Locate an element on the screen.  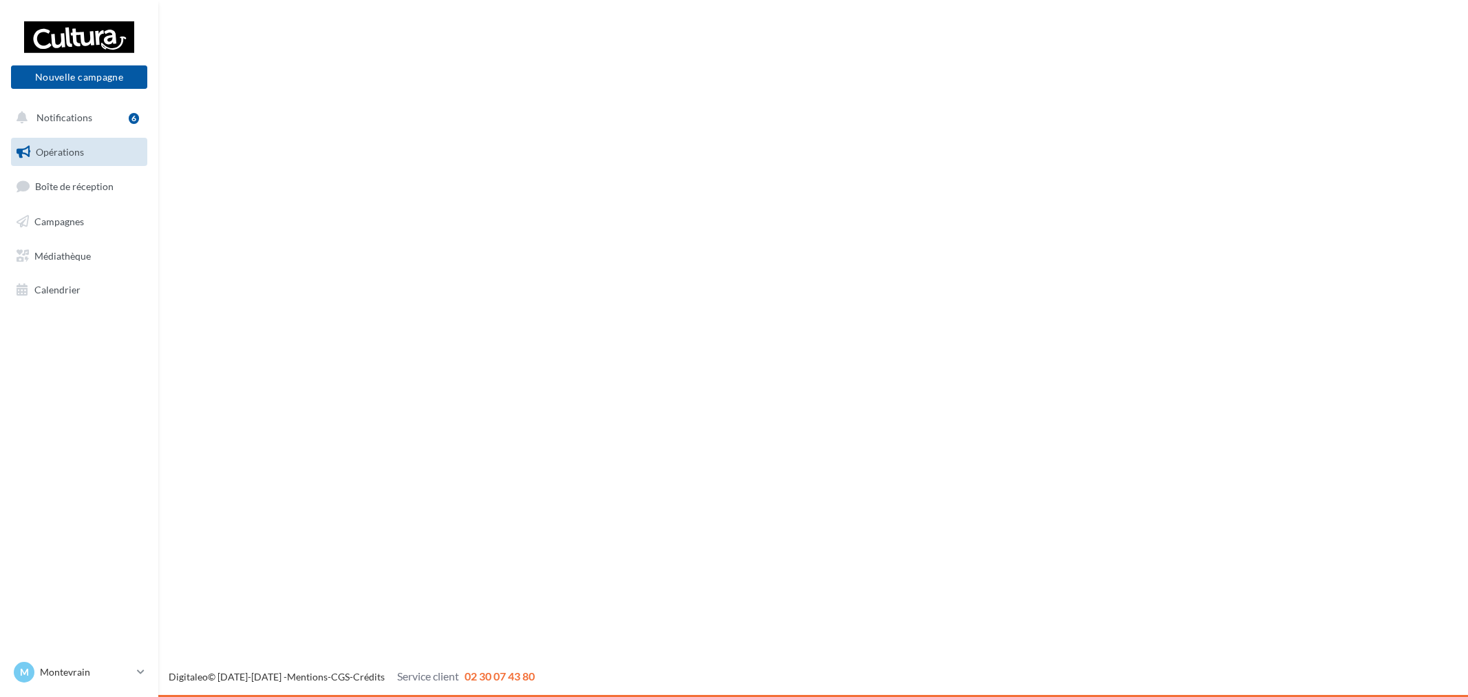
a: Calendrier is located at coordinates (79, 290).